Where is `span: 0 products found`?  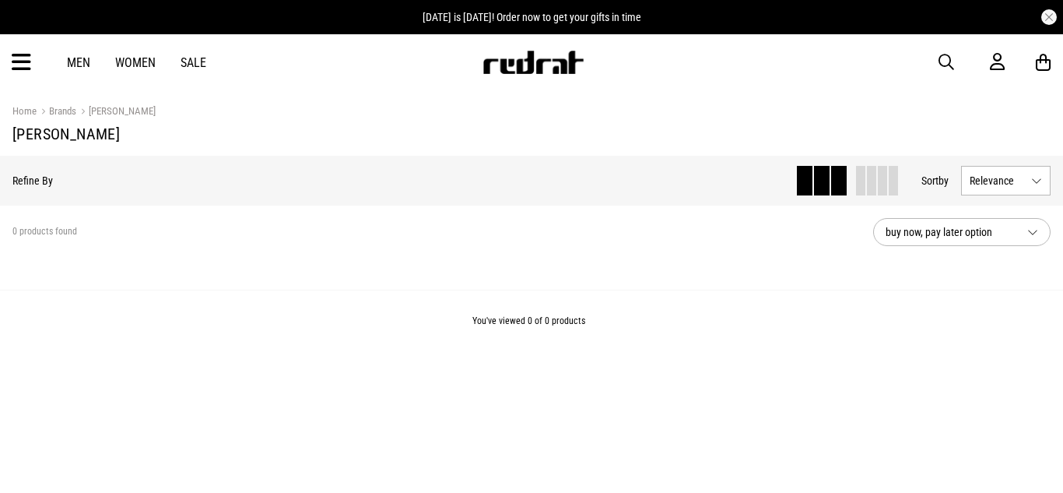 span: 0 products found is located at coordinates (44, 232).